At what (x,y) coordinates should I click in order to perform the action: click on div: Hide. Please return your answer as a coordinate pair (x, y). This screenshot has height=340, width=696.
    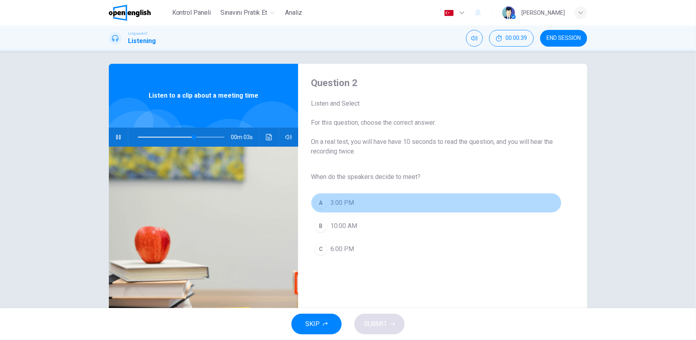
    Looking at the image, I should click on (511, 38).